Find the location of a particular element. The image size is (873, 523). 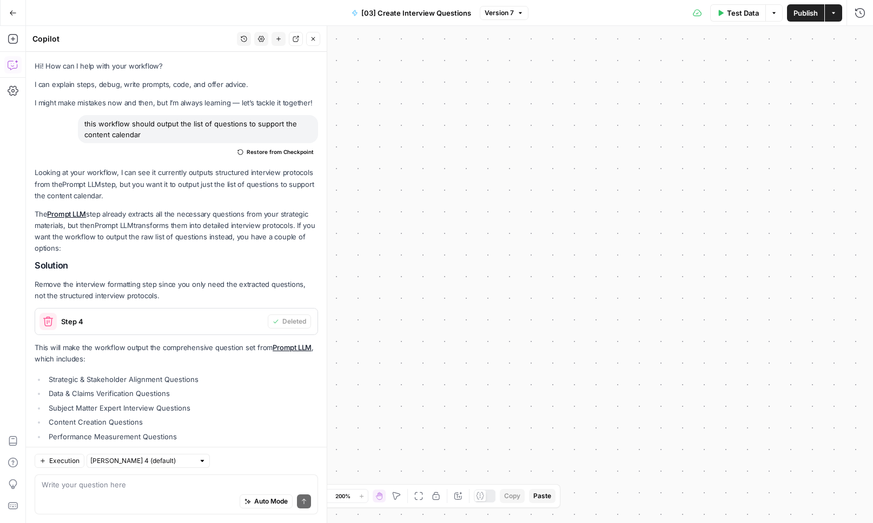

span: Restore from Checkpoint is located at coordinates (280, 152).